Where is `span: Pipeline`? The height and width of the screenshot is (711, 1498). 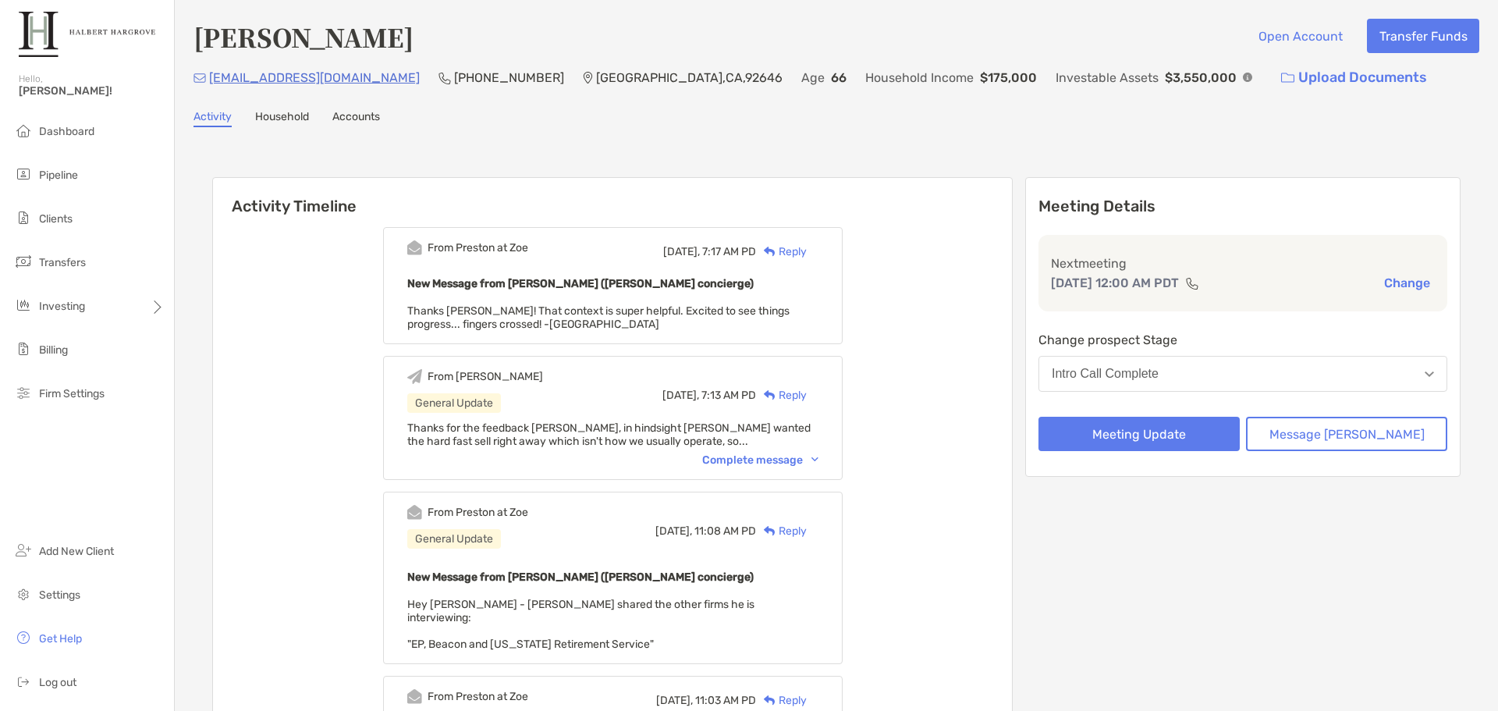 span: Pipeline is located at coordinates (59, 175).